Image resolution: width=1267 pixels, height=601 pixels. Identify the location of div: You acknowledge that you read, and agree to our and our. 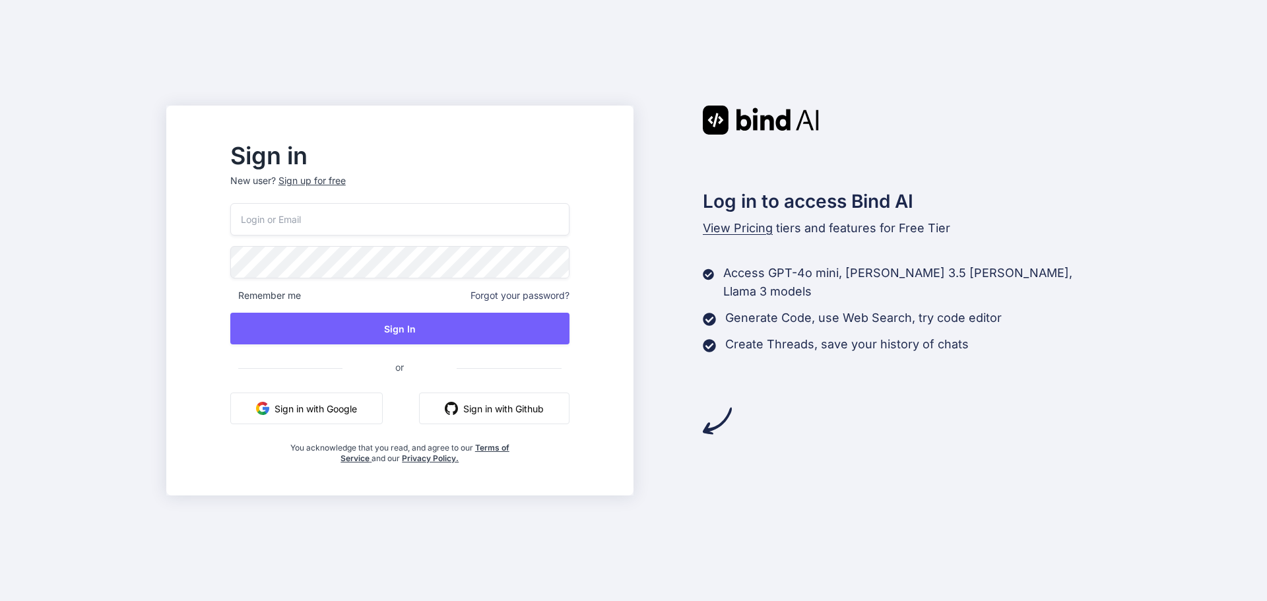
(399, 449).